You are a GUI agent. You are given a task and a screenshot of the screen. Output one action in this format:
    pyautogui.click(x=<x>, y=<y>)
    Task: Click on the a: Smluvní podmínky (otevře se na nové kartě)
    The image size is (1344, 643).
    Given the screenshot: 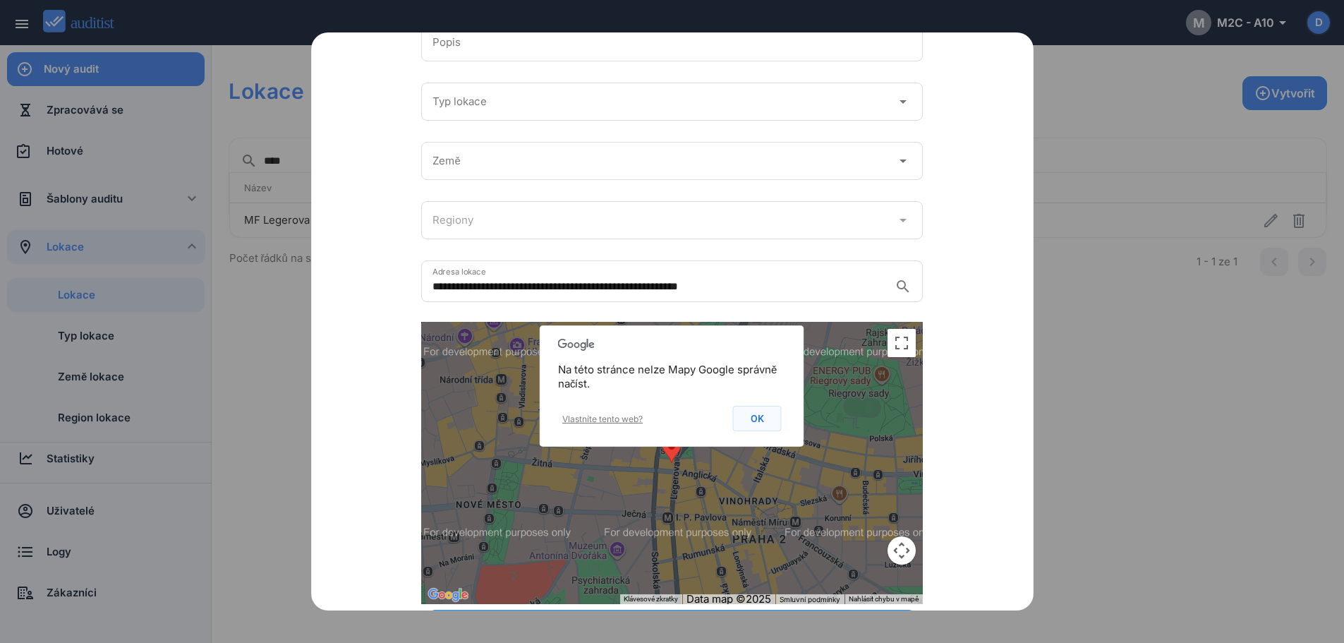 What is the action you would take?
    pyautogui.click(x=810, y=599)
    